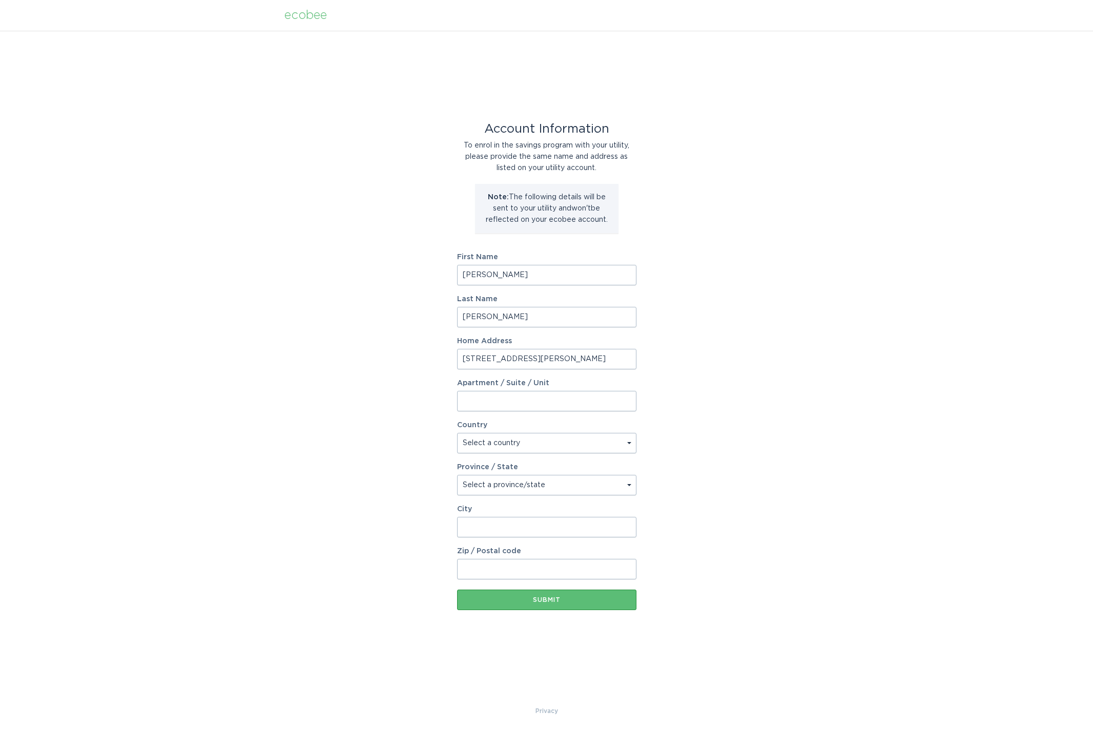 Image resolution: width=1093 pixels, height=732 pixels. Describe the element at coordinates (547, 299) in the screenshot. I see `label: Last Name` at that location.